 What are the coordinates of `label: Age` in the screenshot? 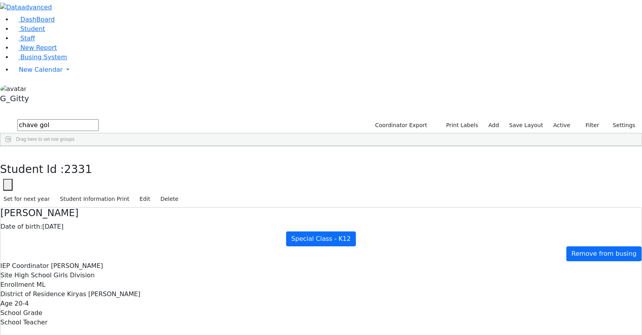 It's located at (6, 304).